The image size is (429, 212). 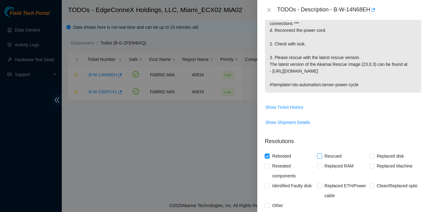 I want to click on span: Rescued, so click(x=333, y=156).